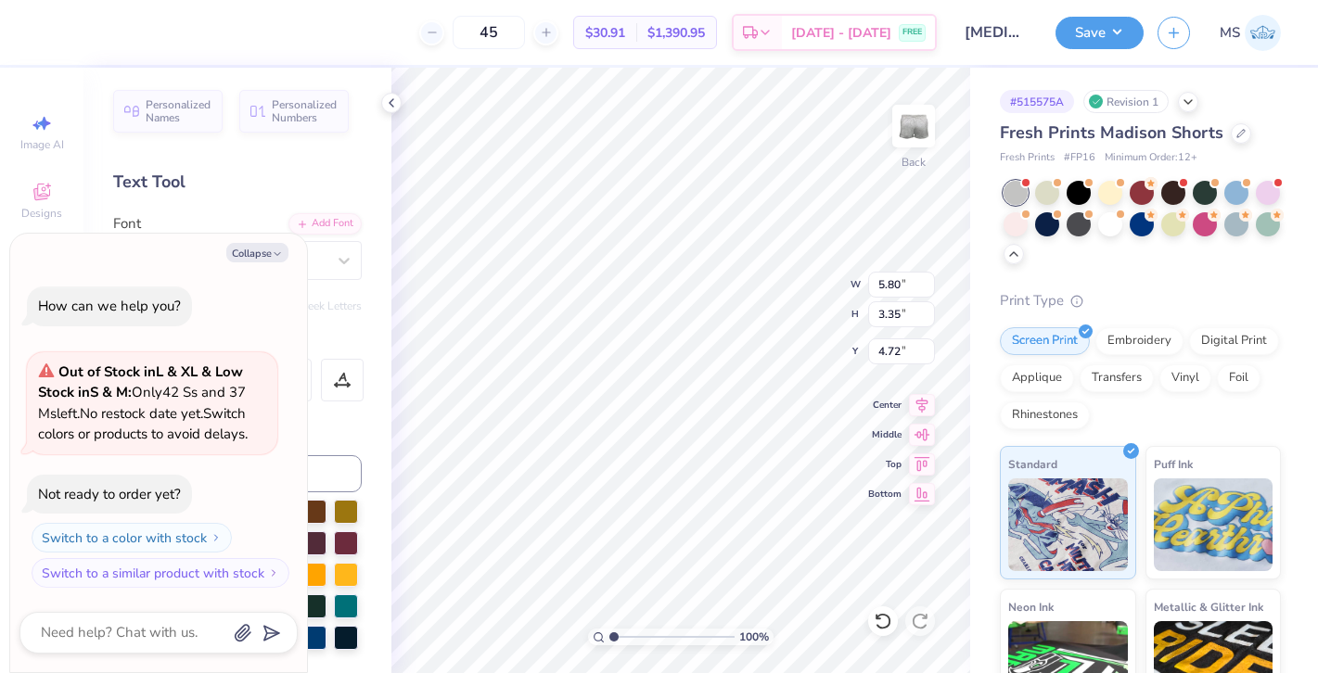 The height and width of the screenshot is (673, 1318). What do you see at coordinates (1037, 378) in the screenshot?
I see `div: Applique` at bounding box center [1037, 378].